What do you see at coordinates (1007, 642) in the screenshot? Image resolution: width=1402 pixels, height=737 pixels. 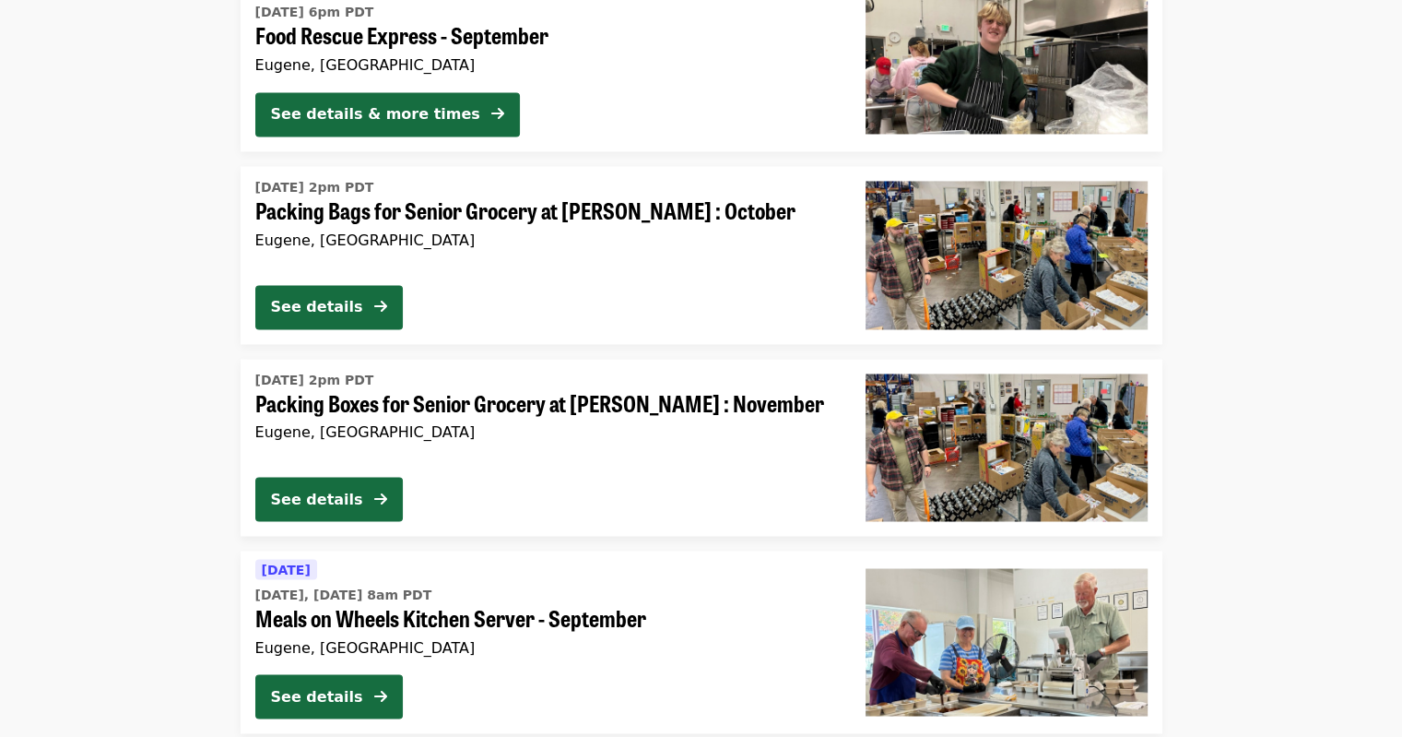 I see `img: Meals on Wheels Kitchen Server - September organized by FOOD For Lane County` at bounding box center [1007, 642].